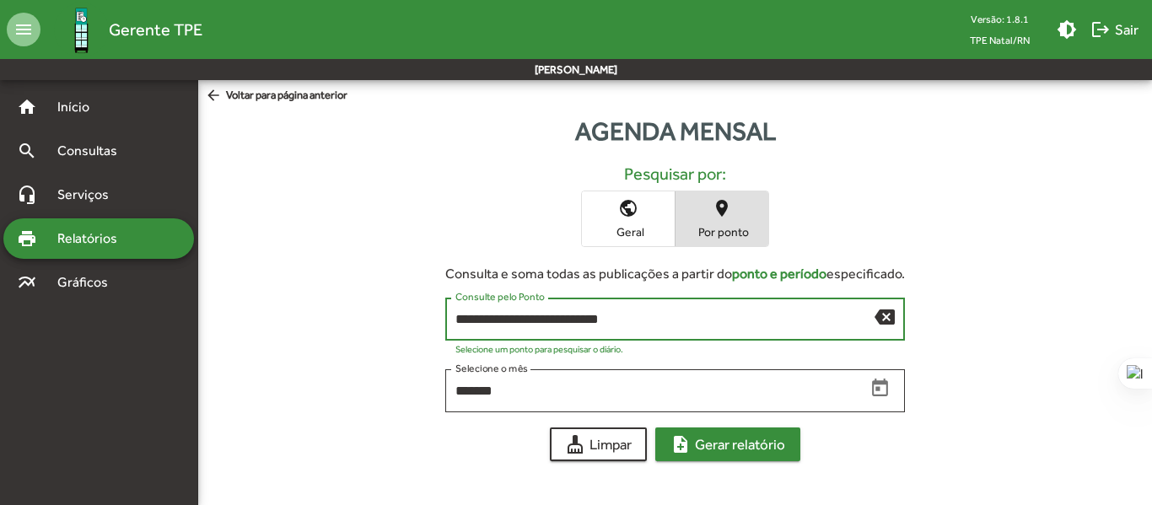 This screenshot has height=505, width=1152. Describe the element at coordinates (89, 195) in the screenshot. I see `span: Serviços` at that location.